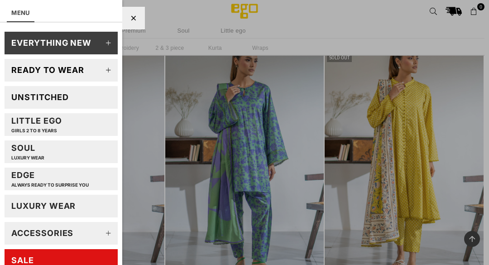  What do you see at coordinates (42, 233) in the screenshot?
I see `div: Accessories` at bounding box center [42, 233].